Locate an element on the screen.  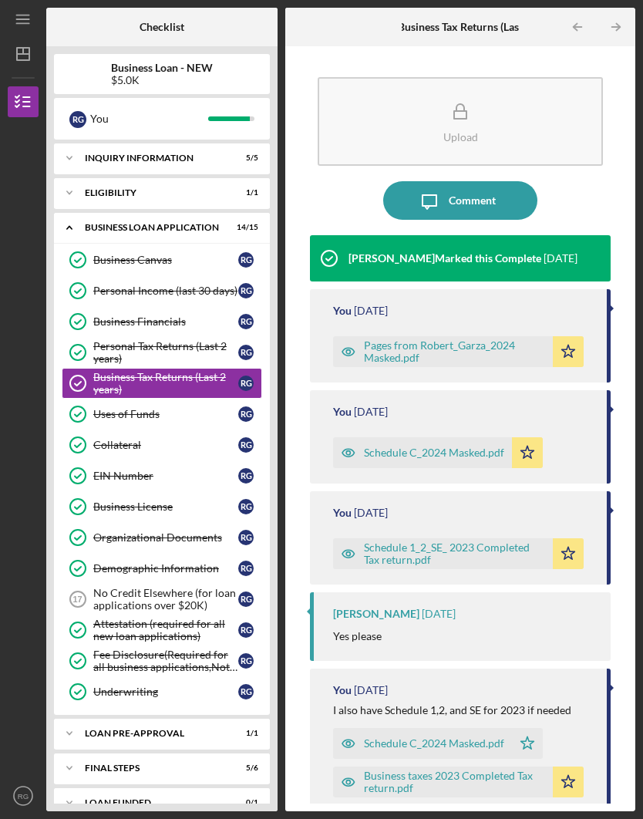
a: UnderwritingRG is located at coordinates (162, 692).